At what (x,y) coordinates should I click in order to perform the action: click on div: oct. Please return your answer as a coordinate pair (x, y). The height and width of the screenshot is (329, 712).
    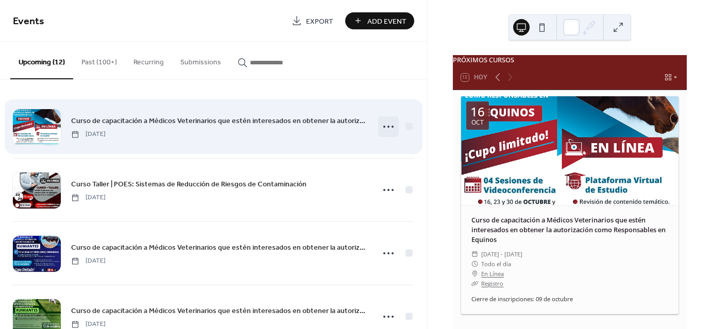
    Looking at the image, I should click on (478, 123).